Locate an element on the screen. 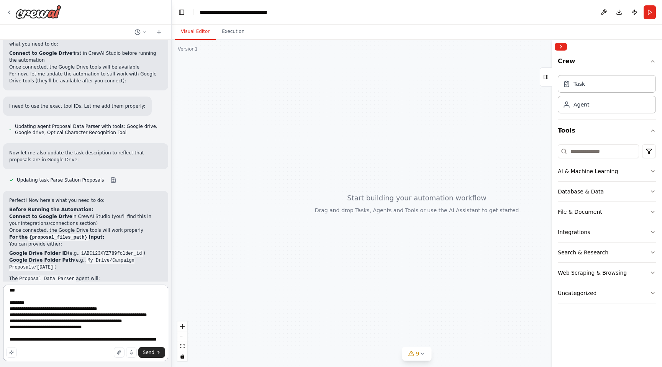 The image size is (662, 367). p: For now, let me update the automation to still work with Google Drive tools (they'll be available... is located at coordinates (85, 77).